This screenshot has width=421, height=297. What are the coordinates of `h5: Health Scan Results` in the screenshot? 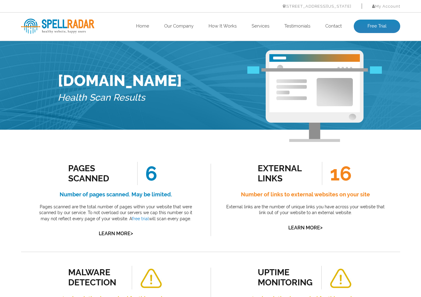 It's located at (120, 97).